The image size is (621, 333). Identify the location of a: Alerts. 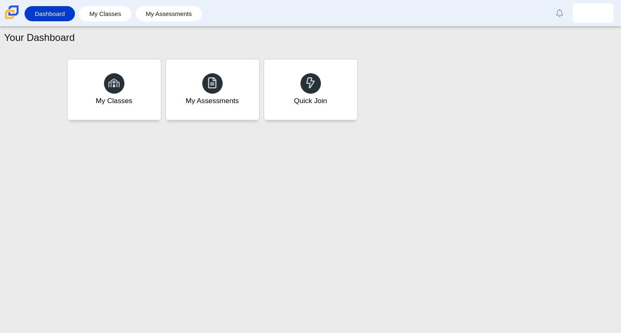
(559, 13).